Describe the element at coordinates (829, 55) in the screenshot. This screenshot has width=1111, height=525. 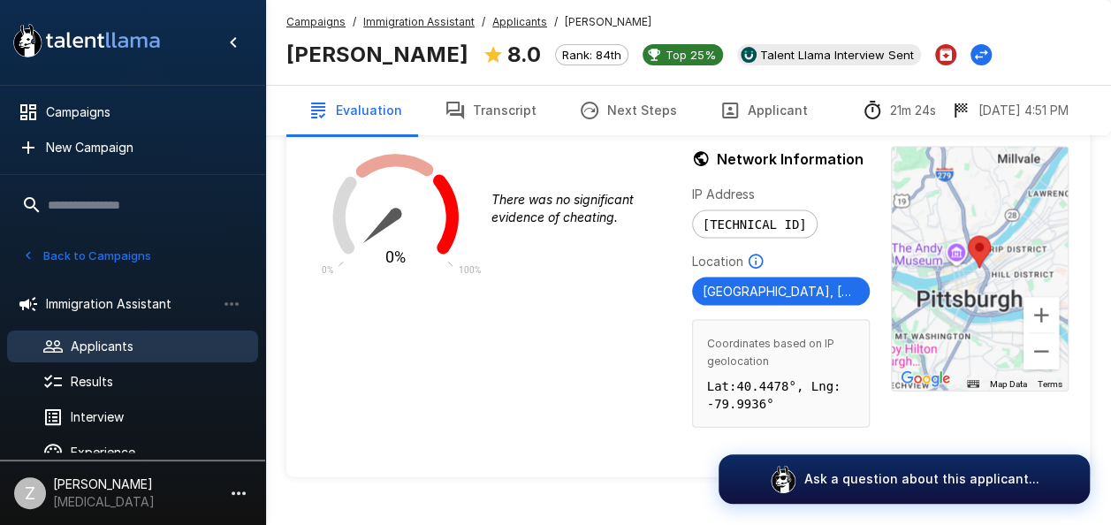
I see `div: View profile in UKG` at that location.